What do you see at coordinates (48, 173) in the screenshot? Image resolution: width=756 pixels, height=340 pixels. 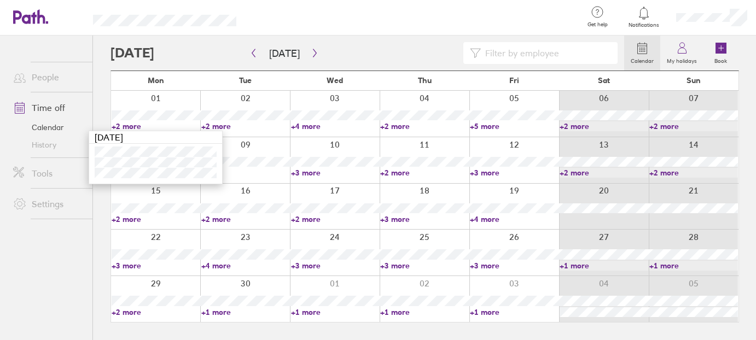 I see `a: Tools` at bounding box center [48, 173].